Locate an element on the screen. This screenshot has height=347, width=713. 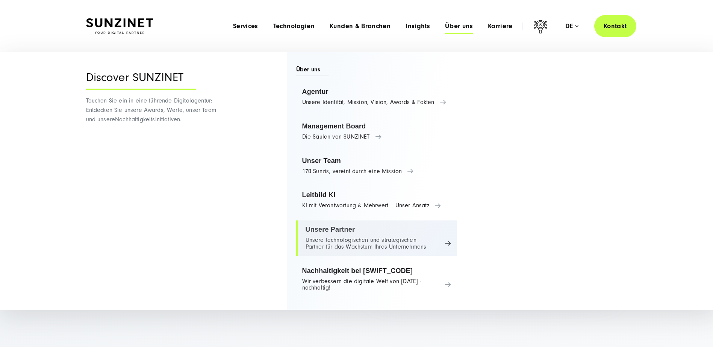
a: Unsere Partner Unsere technologischen und strategischen Partner für das Wachstum Ihres Unternehmens is located at coordinates (377, 238).